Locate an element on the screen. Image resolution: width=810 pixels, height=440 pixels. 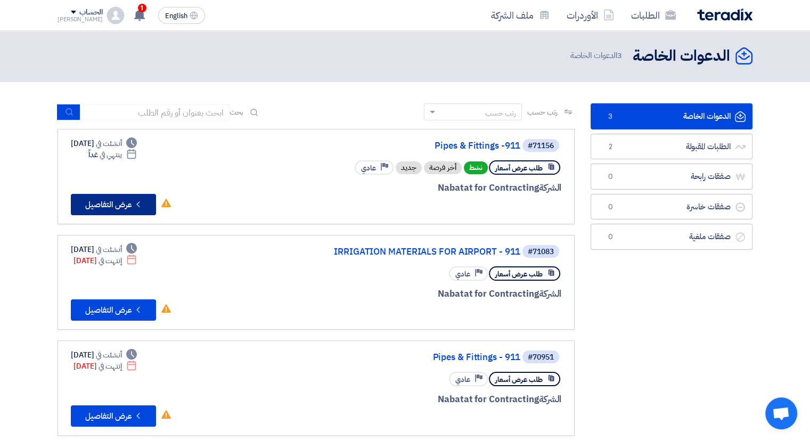
a: صفقات خاسرة0 is located at coordinates (671, 207).